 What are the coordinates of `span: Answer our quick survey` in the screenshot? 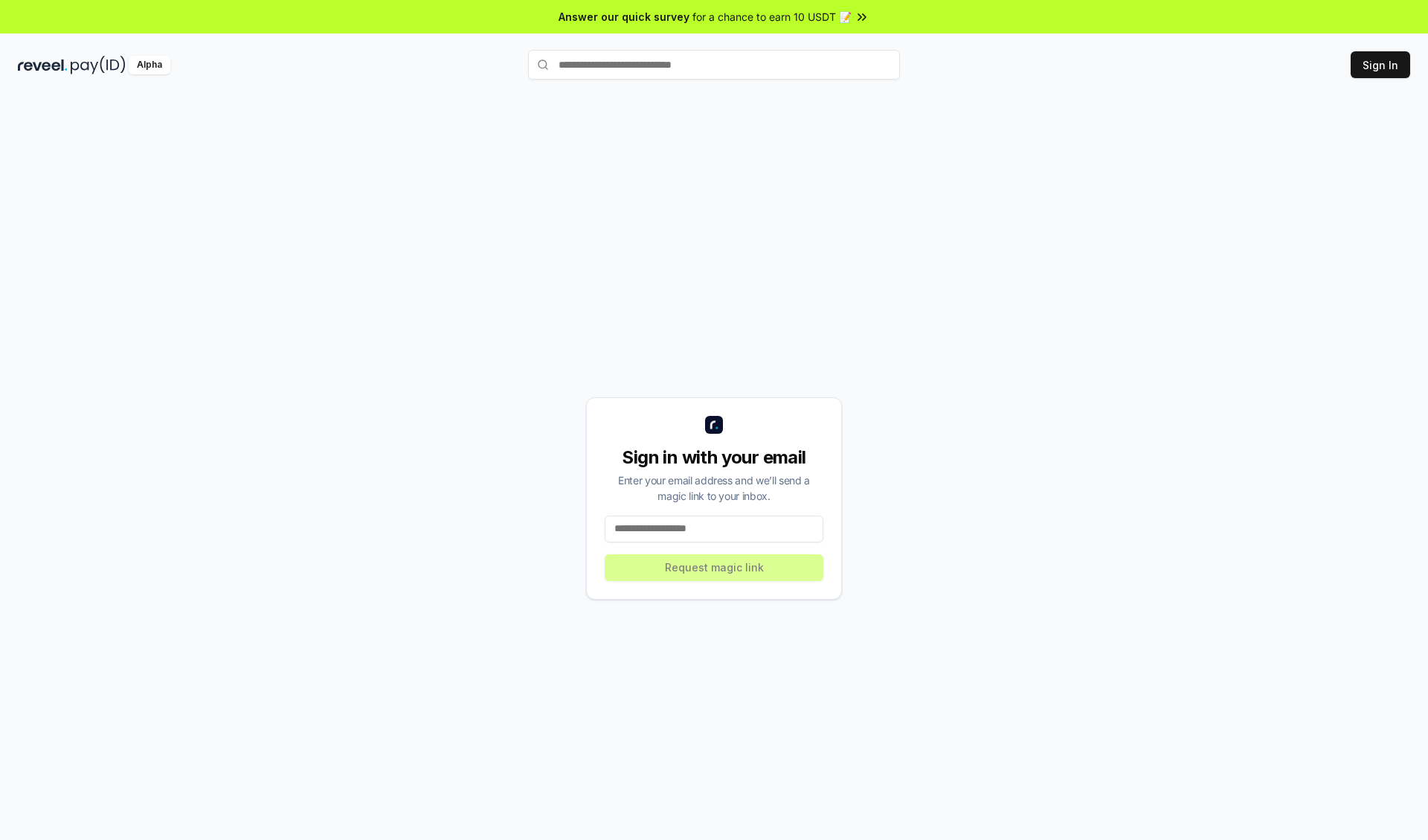 It's located at (624, 17).